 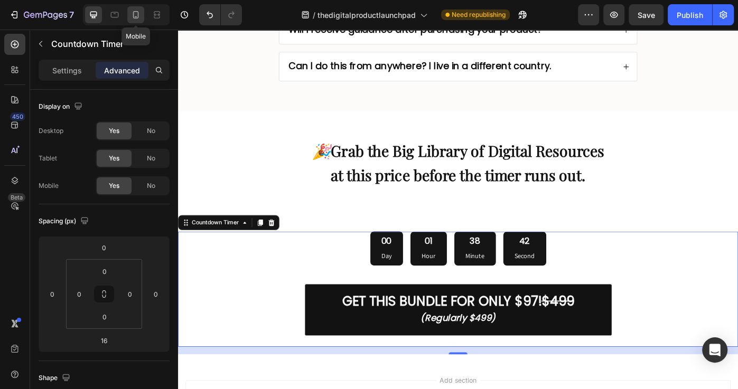 I want to click on button: Publish, so click(x=690, y=15).